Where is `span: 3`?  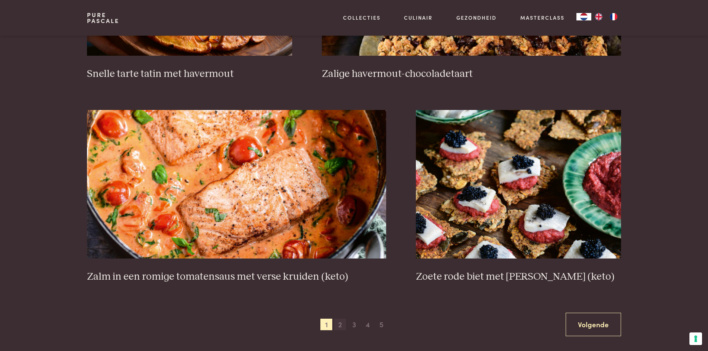 span: 3 is located at coordinates (354, 325).